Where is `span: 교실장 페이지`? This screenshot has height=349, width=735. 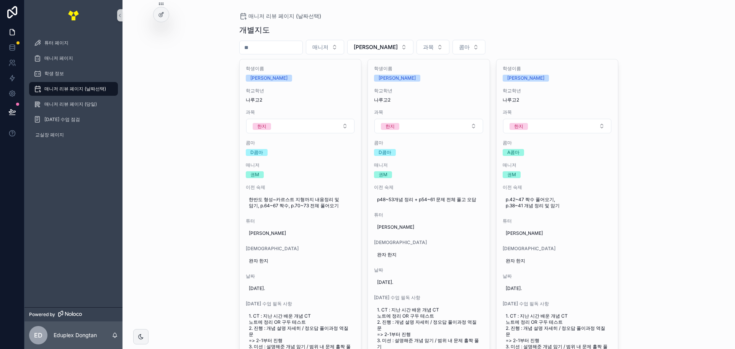 span: 교실장 페이지 is located at coordinates (49, 135).